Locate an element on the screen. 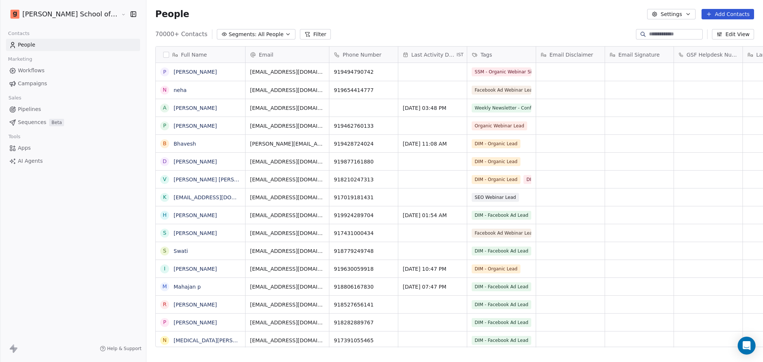 The width and height of the screenshot is (763, 362). div: Full Name is located at coordinates (201, 54).